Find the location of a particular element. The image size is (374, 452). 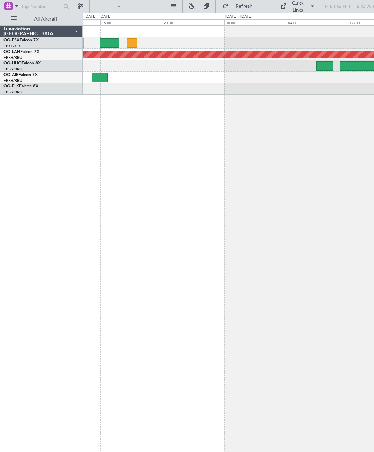

button: All Aircraft is located at coordinates (41, 19).